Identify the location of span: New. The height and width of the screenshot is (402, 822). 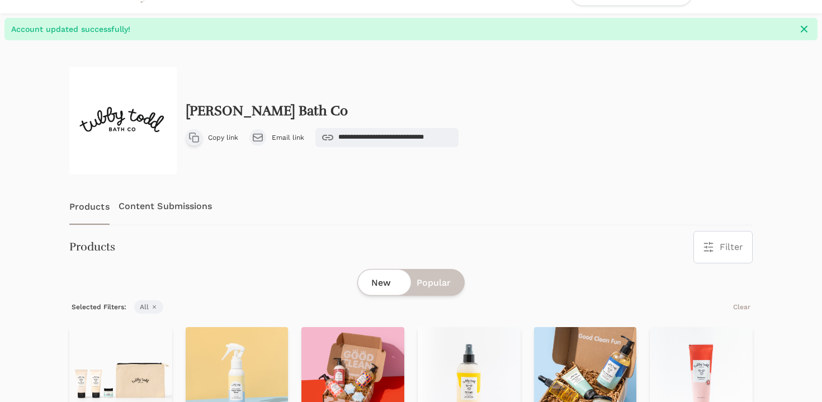
(381, 283).